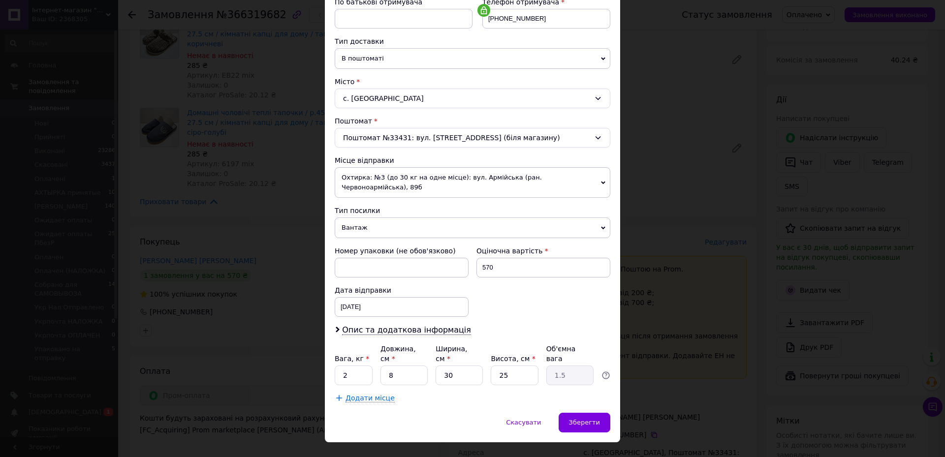  I want to click on div: Дата відправки, so click(402, 290).